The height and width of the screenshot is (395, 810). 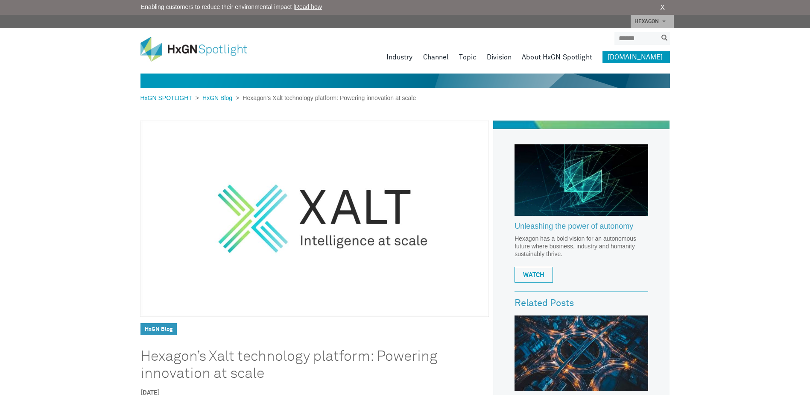 What do you see at coordinates (302, 365) in the screenshot?
I see `h1: Hexagon’s Xalt technology platform: Powering innovation at scale` at bounding box center [302, 365].